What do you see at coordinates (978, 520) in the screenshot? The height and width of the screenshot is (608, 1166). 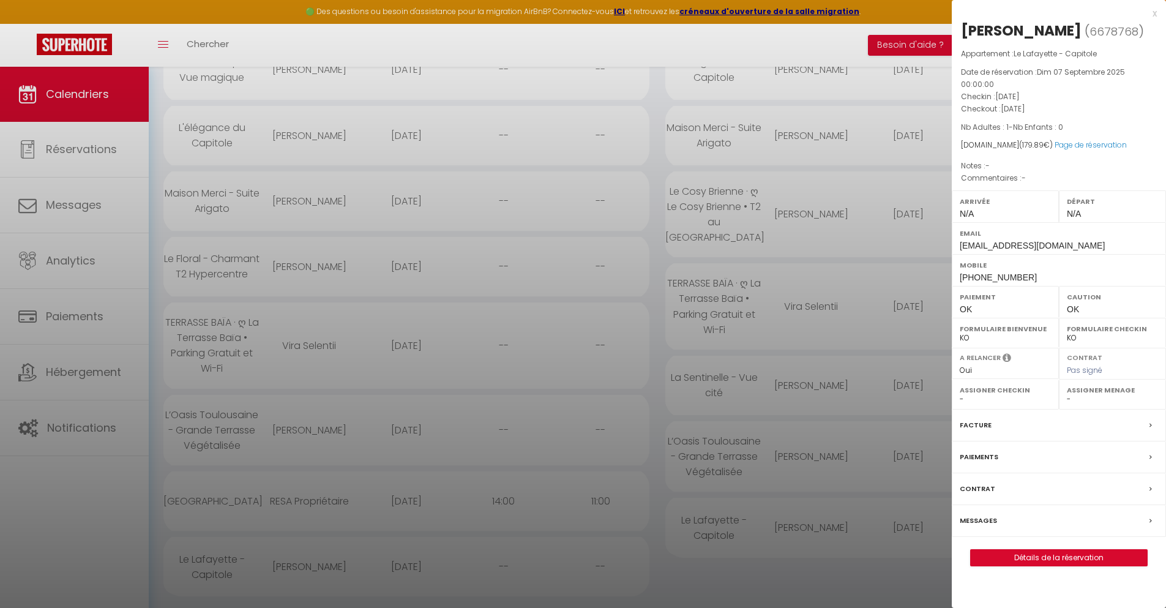 I see `label: Messages` at bounding box center [978, 520].